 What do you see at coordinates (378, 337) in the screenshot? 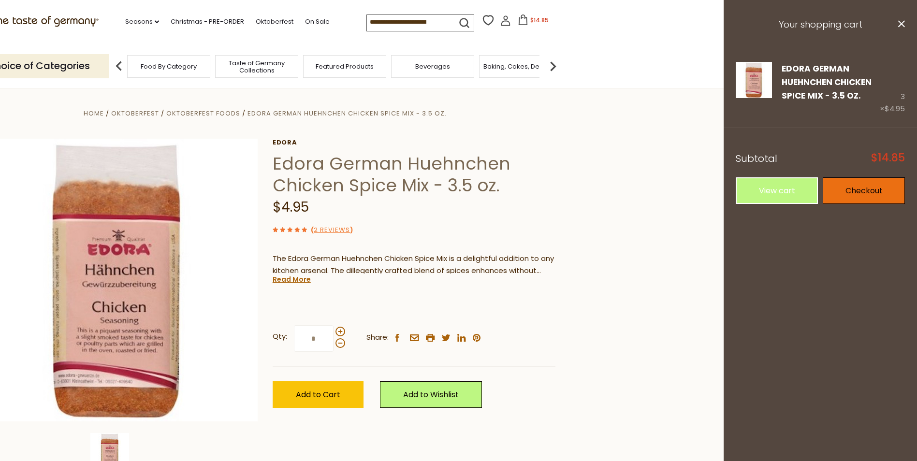
I see `span: Share:` at bounding box center [378, 337].